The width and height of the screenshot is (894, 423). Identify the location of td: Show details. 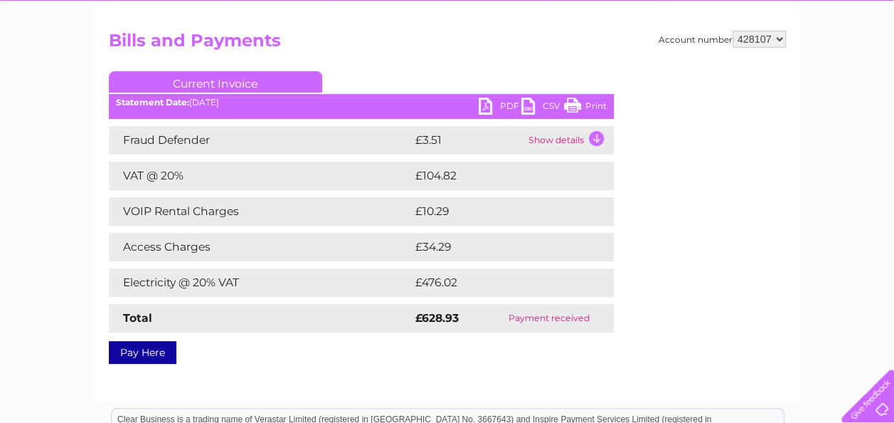
(569, 140).